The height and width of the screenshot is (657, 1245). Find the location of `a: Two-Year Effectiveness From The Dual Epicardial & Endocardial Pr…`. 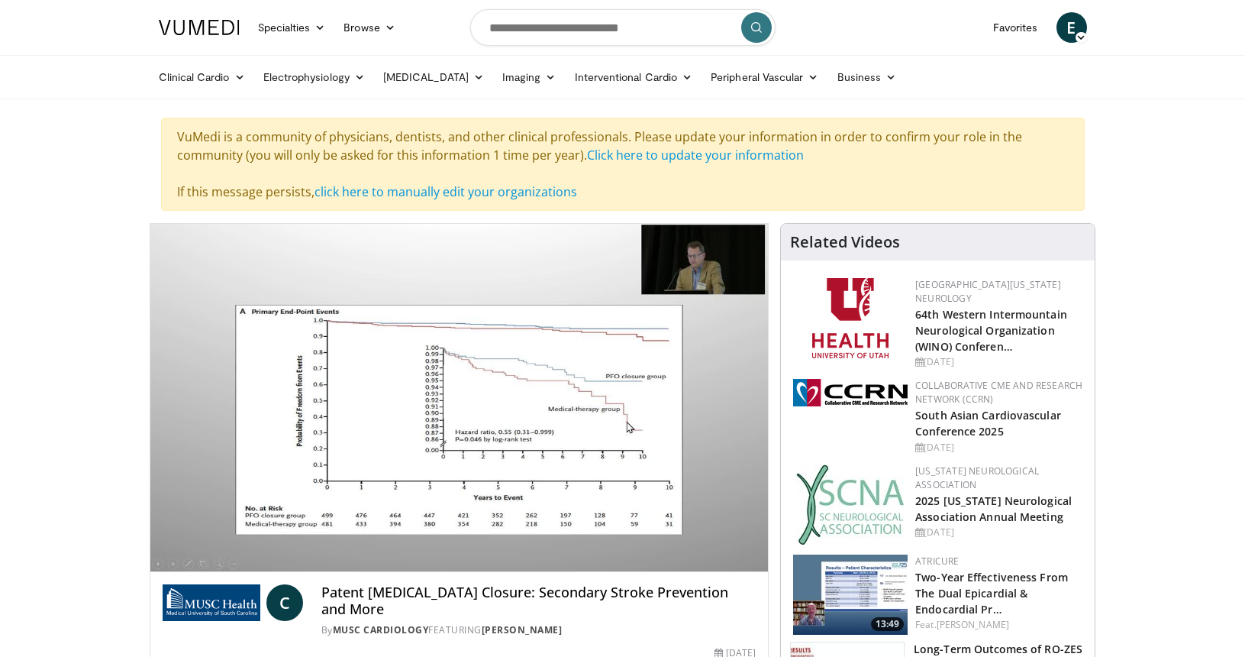

a: Two-Year Effectiveness From The Dual Epicardial & Endocardial Pr… is located at coordinates (992, 593).